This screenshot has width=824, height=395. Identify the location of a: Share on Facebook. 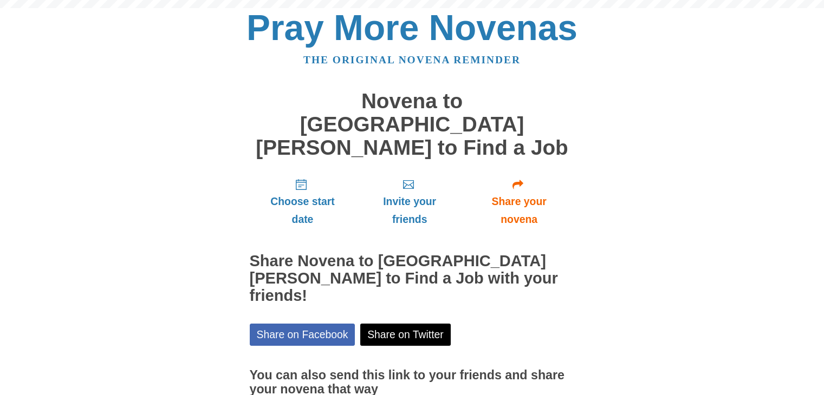
(302, 335).